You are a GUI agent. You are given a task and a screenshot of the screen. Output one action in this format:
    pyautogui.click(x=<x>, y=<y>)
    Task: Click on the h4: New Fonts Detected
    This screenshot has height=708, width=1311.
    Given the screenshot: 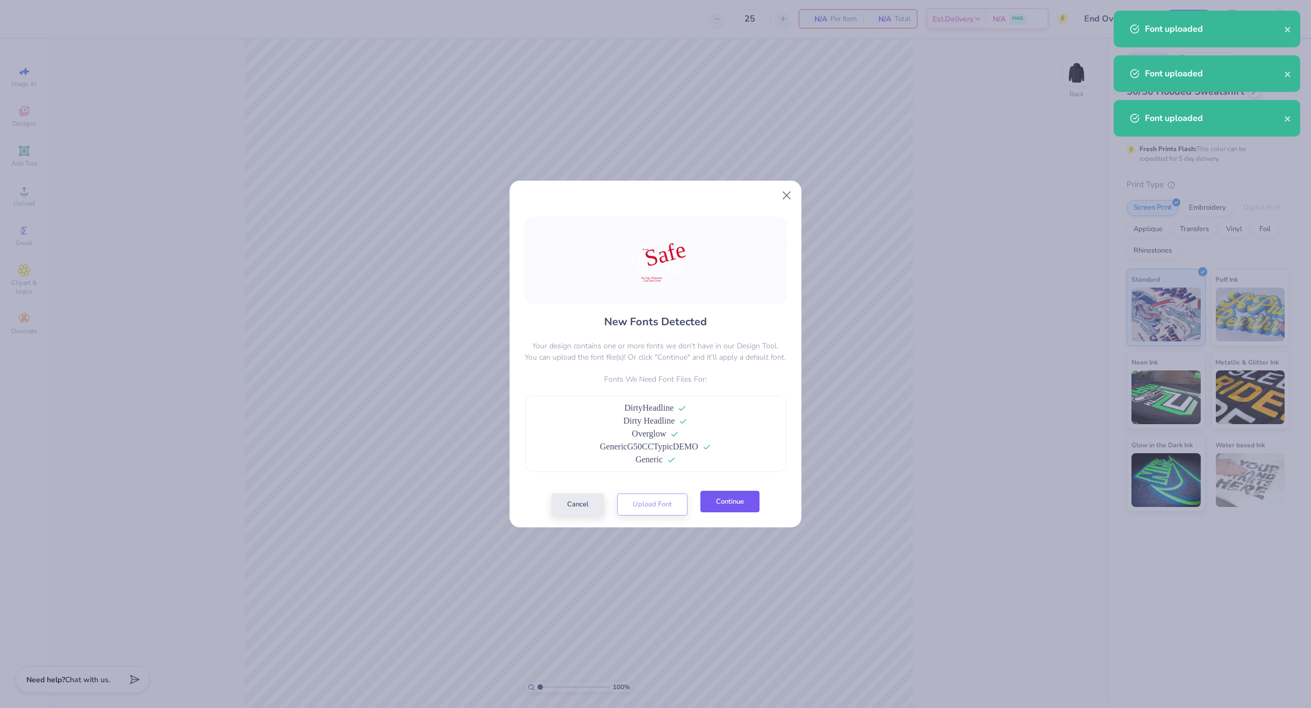 What is the action you would take?
    pyautogui.click(x=655, y=321)
    